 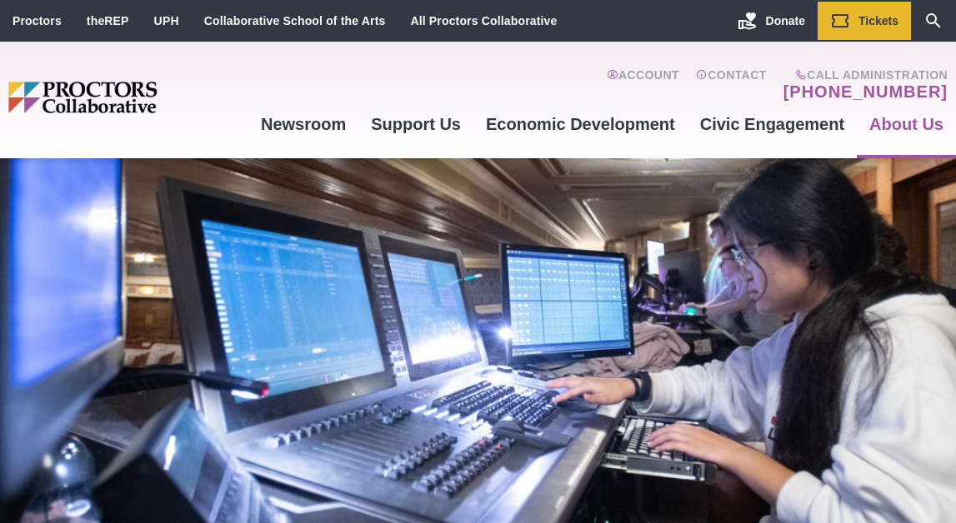 I want to click on a: Contact, so click(x=731, y=85).